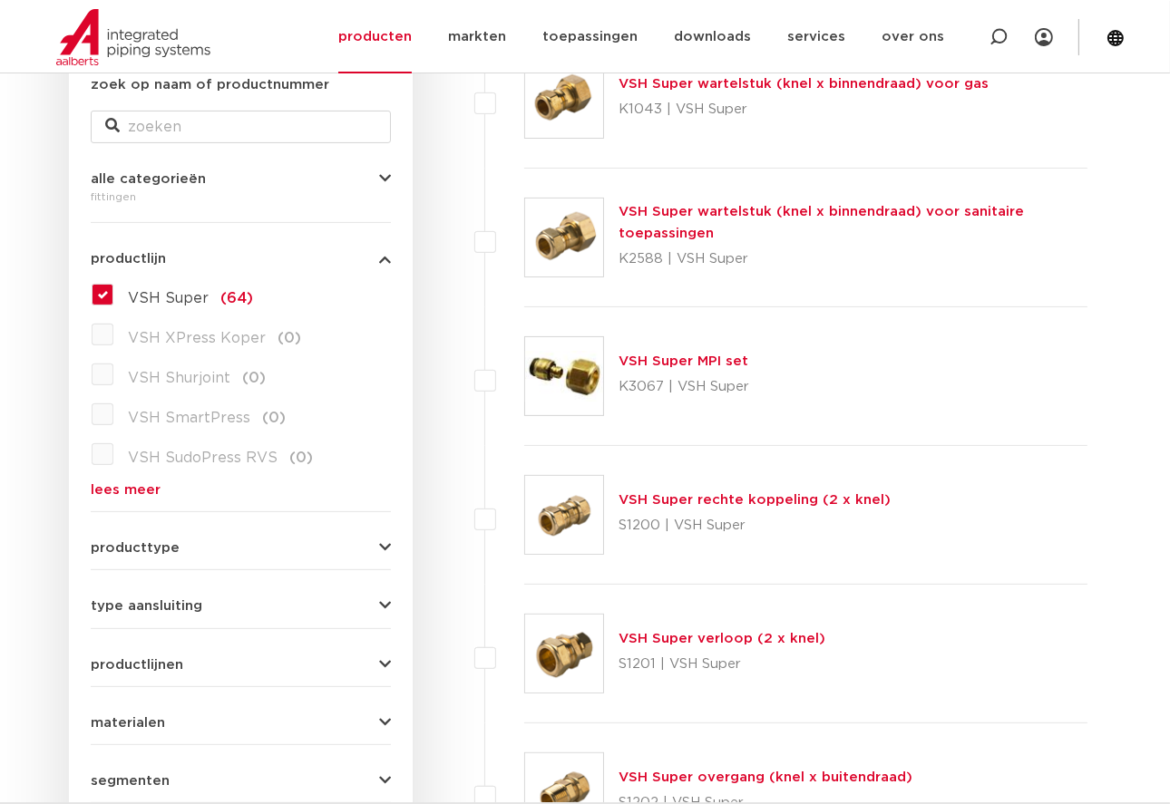  What do you see at coordinates (128, 723) in the screenshot?
I see `span: materialen` at bounding box center [128, 723].